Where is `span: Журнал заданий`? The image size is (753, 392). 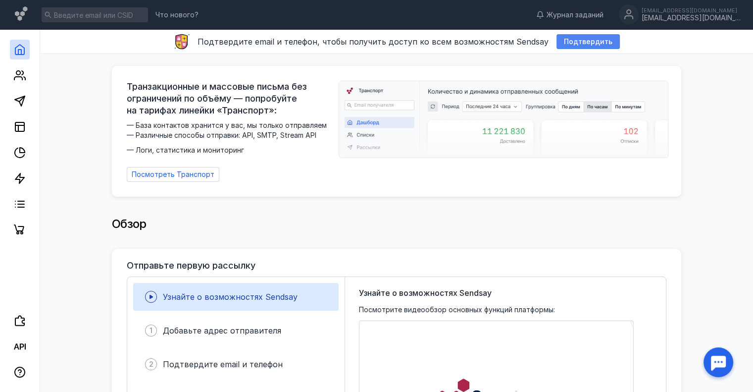
span: Журнал заданий is located at coordinates (575, 15).